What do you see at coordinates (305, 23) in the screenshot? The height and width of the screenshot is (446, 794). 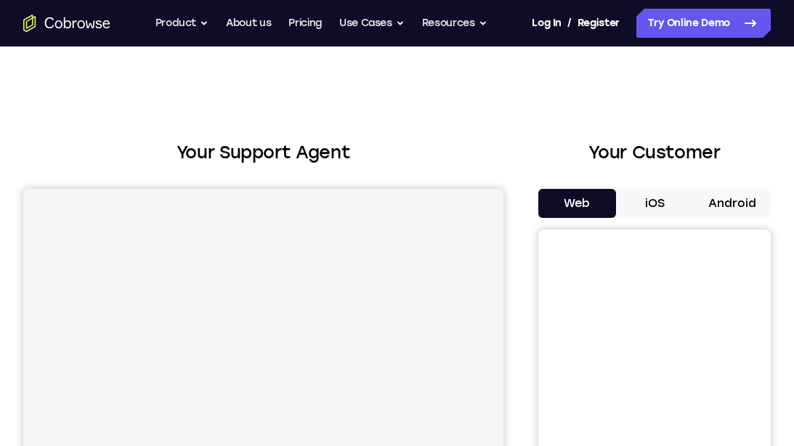 I see `a: Pricing` at bounding box center [305, 23].